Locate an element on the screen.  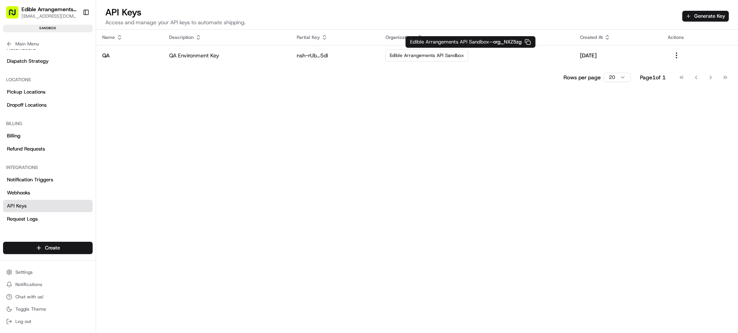
p: Welcome 👋 is located at coordinates (74, 37).